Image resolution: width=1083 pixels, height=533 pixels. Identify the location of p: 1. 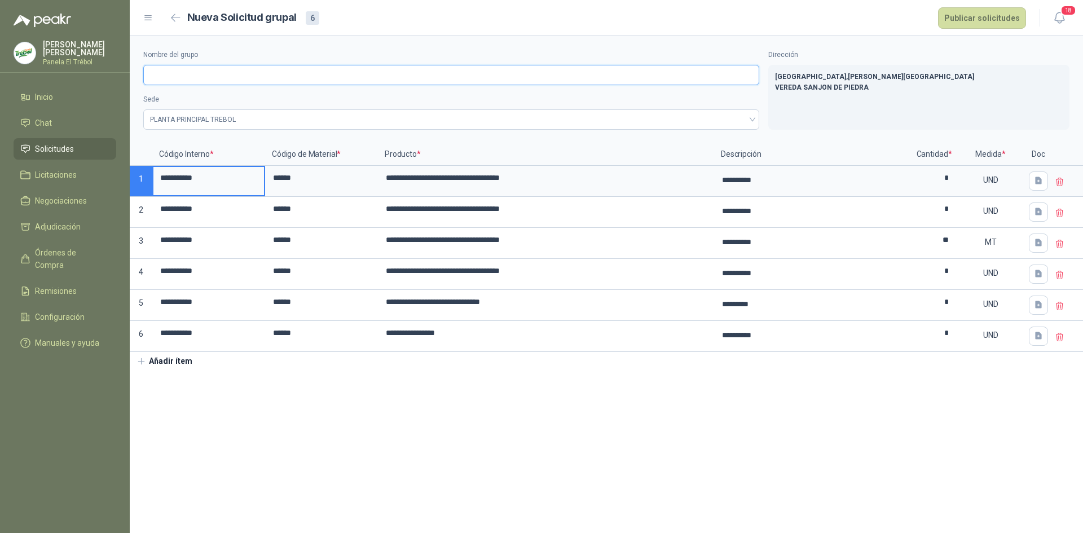
(141, 181).